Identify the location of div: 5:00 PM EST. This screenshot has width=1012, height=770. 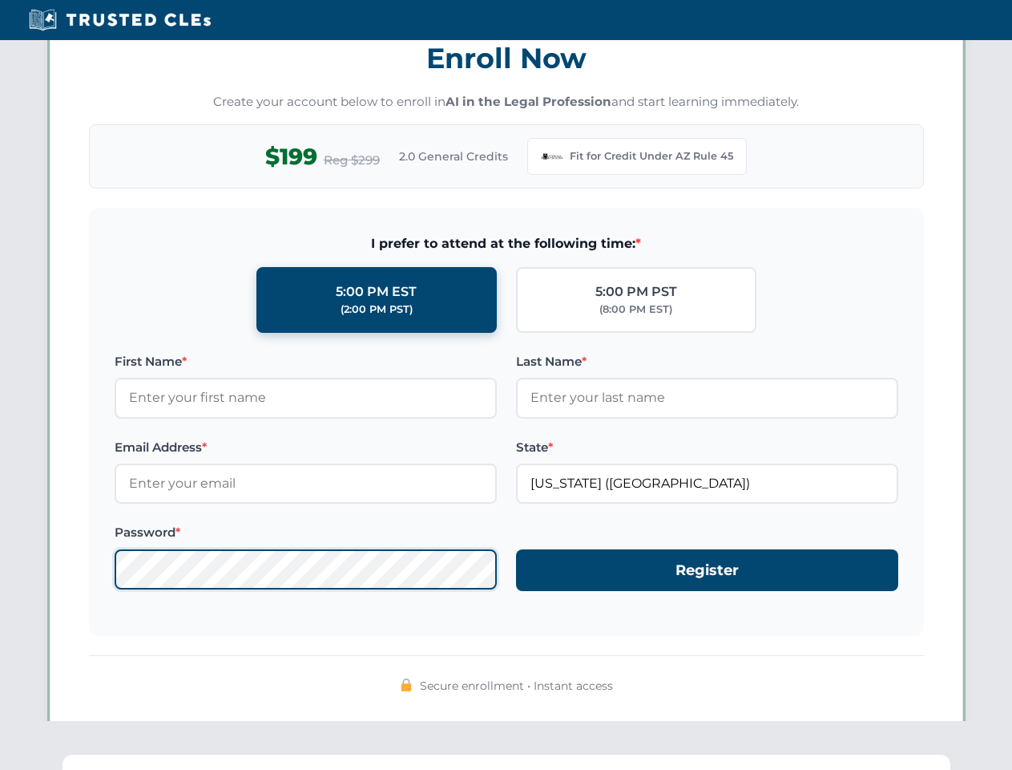
(376, 292).